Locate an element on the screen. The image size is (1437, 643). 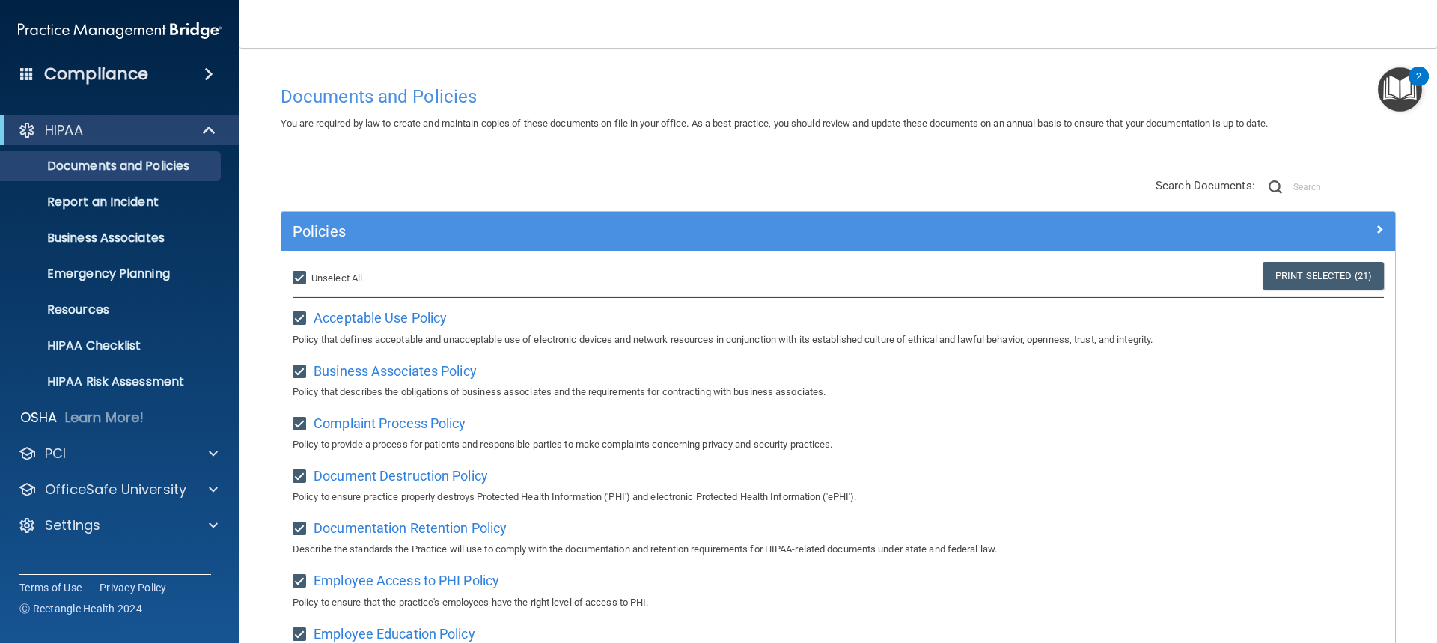
a: Terms of Use is located at coordinates (50, 588).